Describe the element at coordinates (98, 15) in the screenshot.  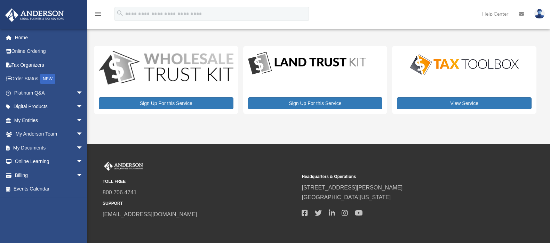
I see `a: menu` at that location.